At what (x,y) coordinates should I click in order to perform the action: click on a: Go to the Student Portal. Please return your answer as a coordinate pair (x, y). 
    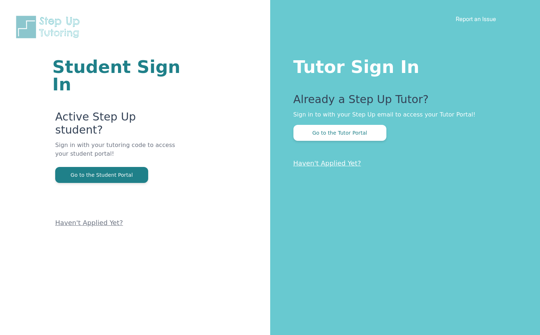
    Looking at the image, I should click on (102, 175).